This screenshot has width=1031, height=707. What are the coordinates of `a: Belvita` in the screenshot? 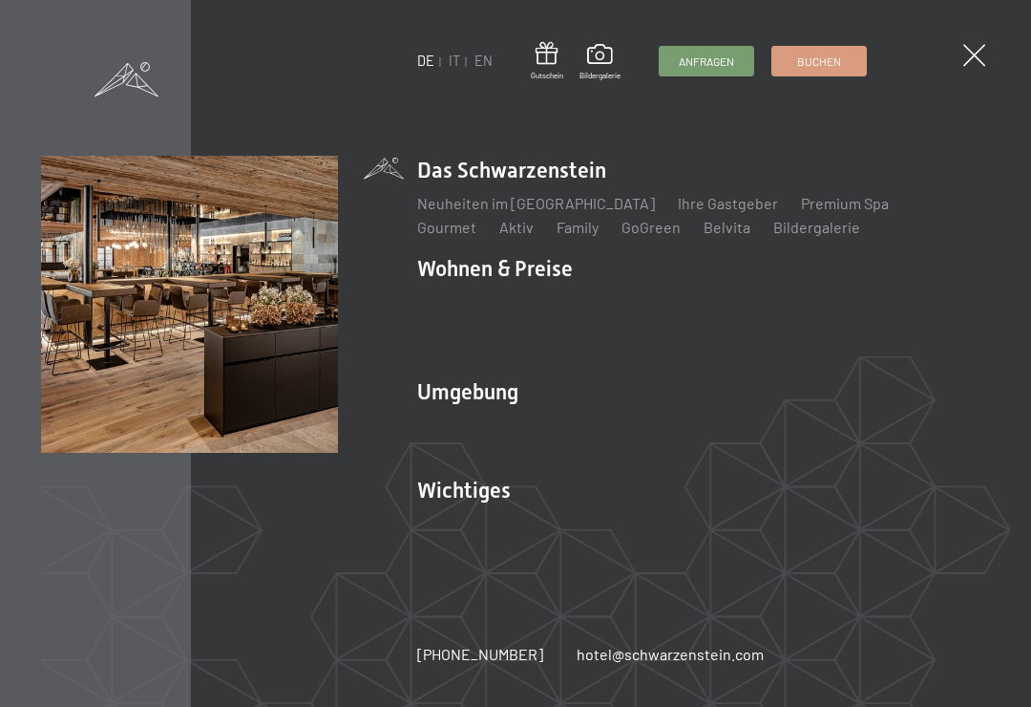 It's located at (727, 226).